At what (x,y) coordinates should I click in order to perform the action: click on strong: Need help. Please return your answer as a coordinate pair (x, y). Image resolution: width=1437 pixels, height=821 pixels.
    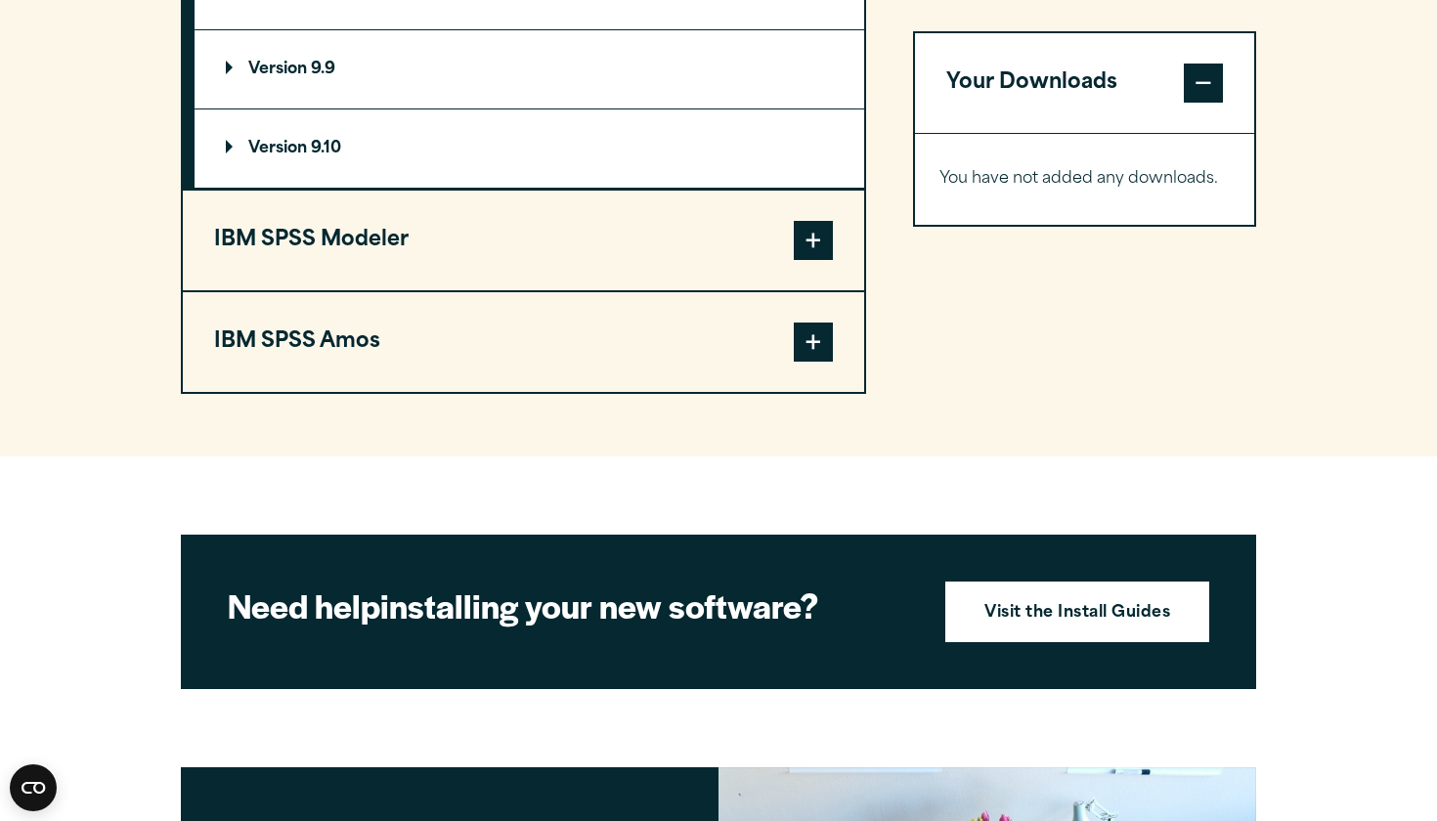
    Looking at the image, I should click on (304, 605).